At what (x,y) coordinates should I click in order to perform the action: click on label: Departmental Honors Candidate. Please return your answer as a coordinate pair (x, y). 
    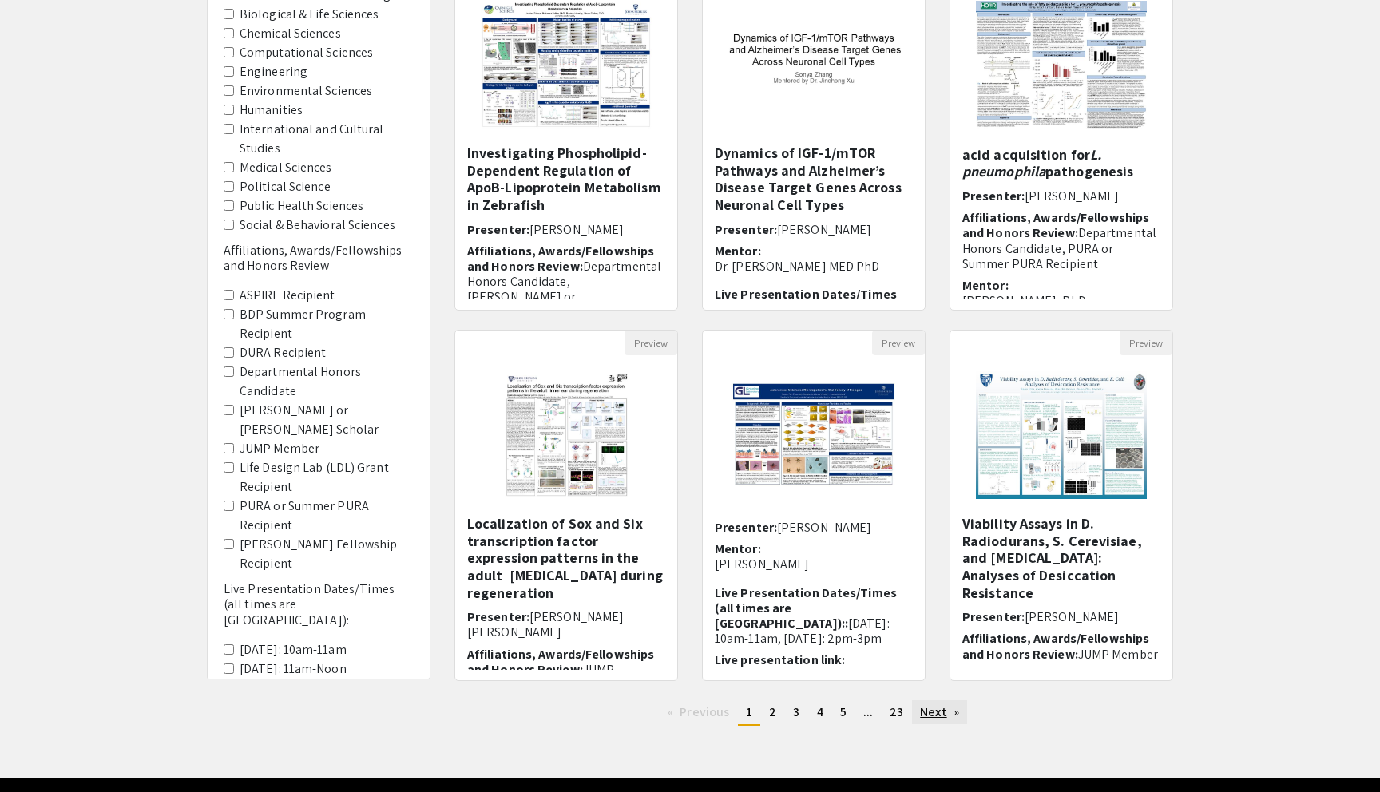
    Looking at the image, I should click on (327, 382).